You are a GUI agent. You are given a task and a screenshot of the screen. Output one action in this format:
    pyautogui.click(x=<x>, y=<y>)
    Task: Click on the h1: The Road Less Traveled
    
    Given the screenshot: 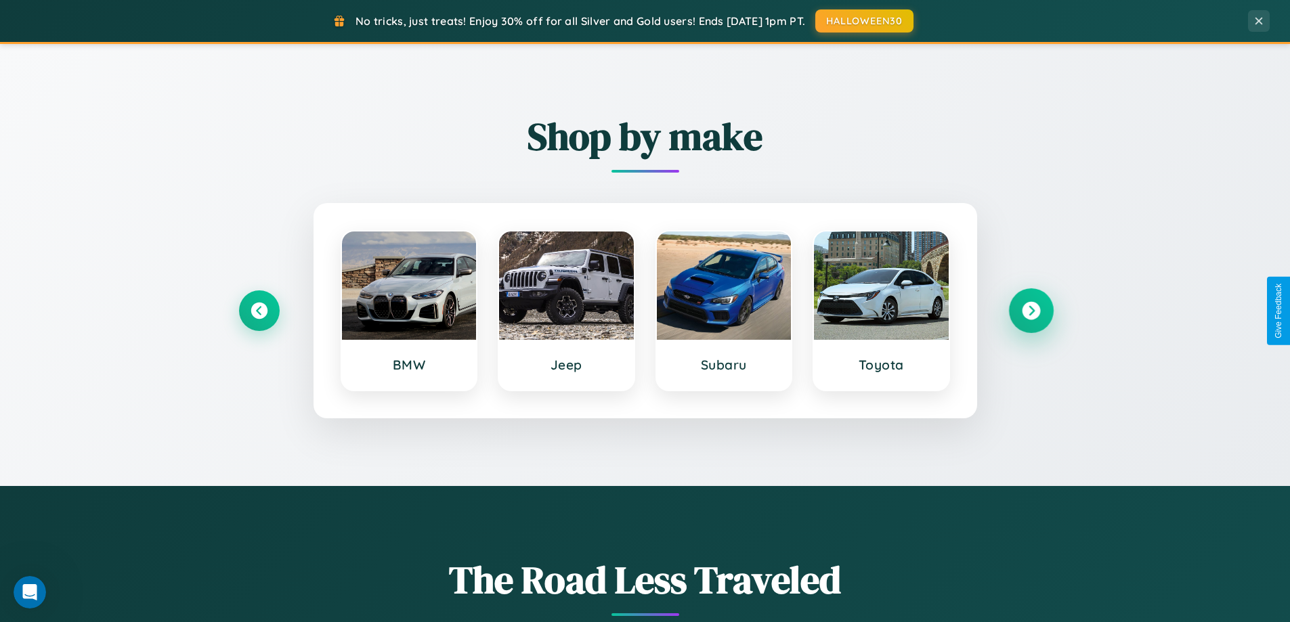 What is the action you would take?
    pyautogui.click(x=645, y=580)
    